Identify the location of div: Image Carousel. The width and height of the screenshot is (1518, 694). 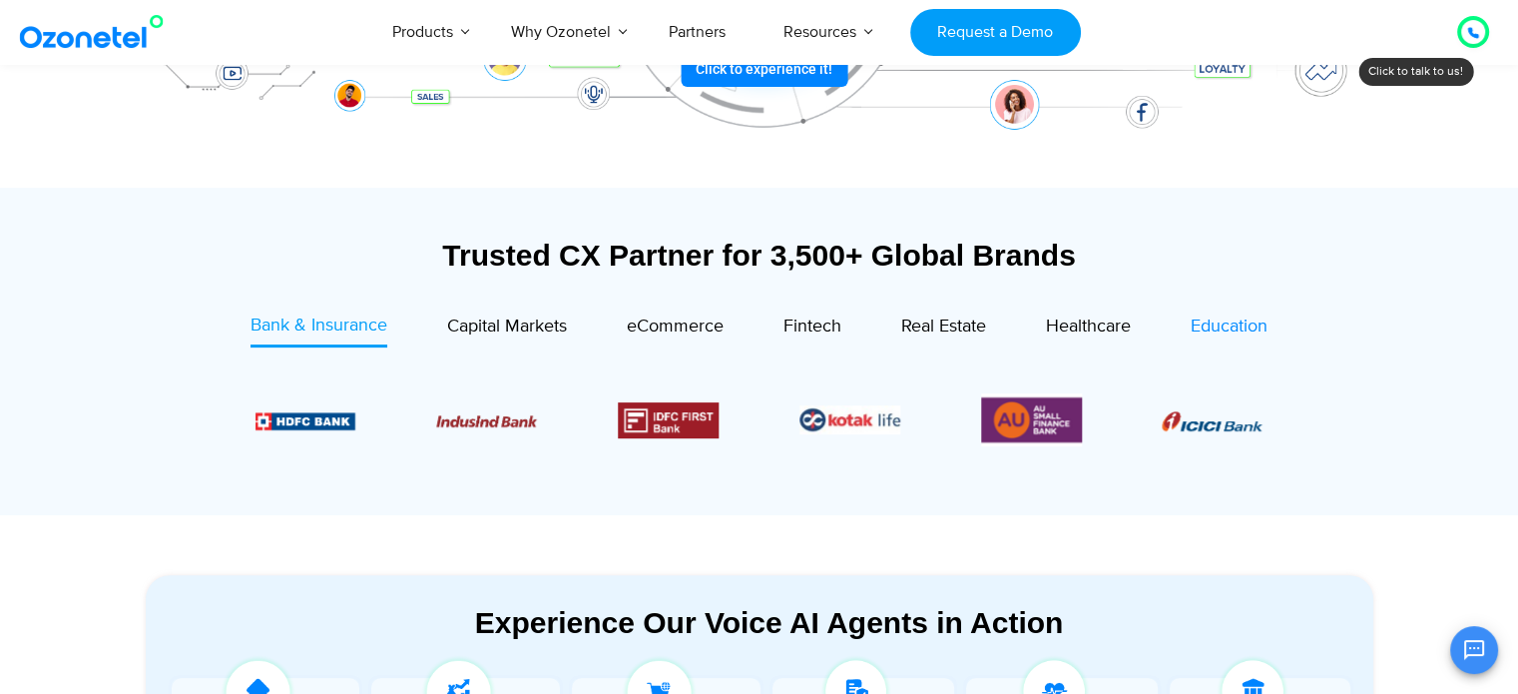
(760, 419).